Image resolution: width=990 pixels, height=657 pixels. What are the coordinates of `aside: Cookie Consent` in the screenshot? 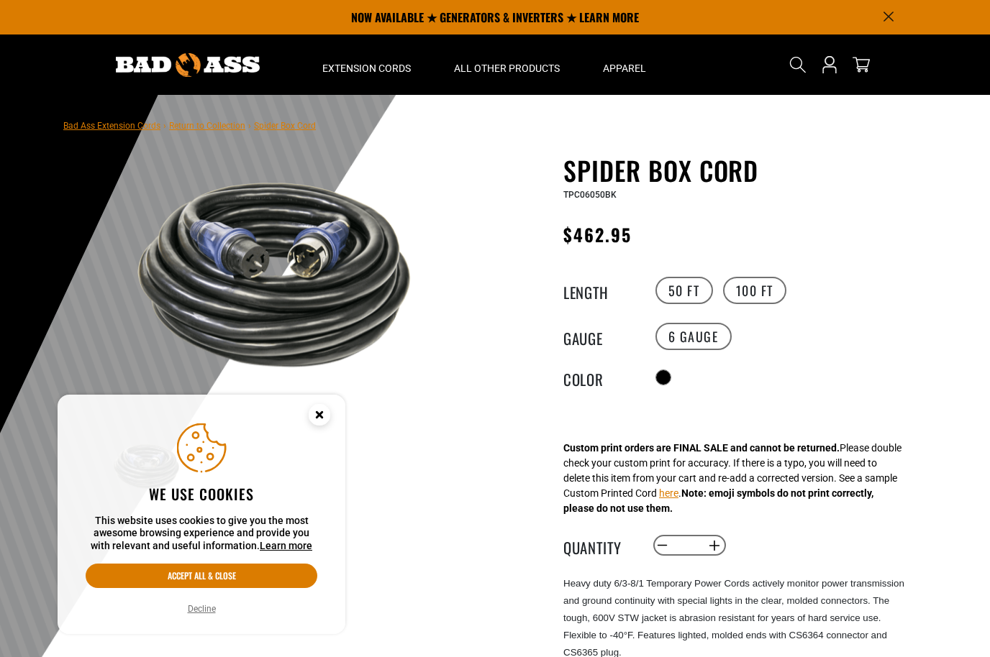 It's located at (201, 515).